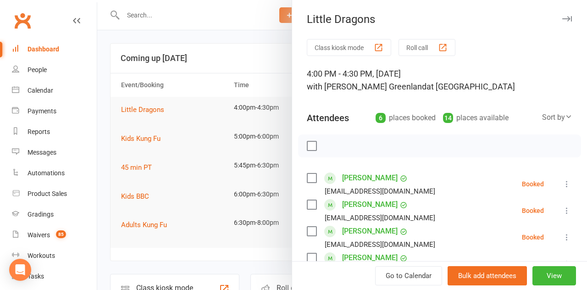 The width and height of the screenshot is (587, 290). I want to click on a: Gradings, so click(54, 214).